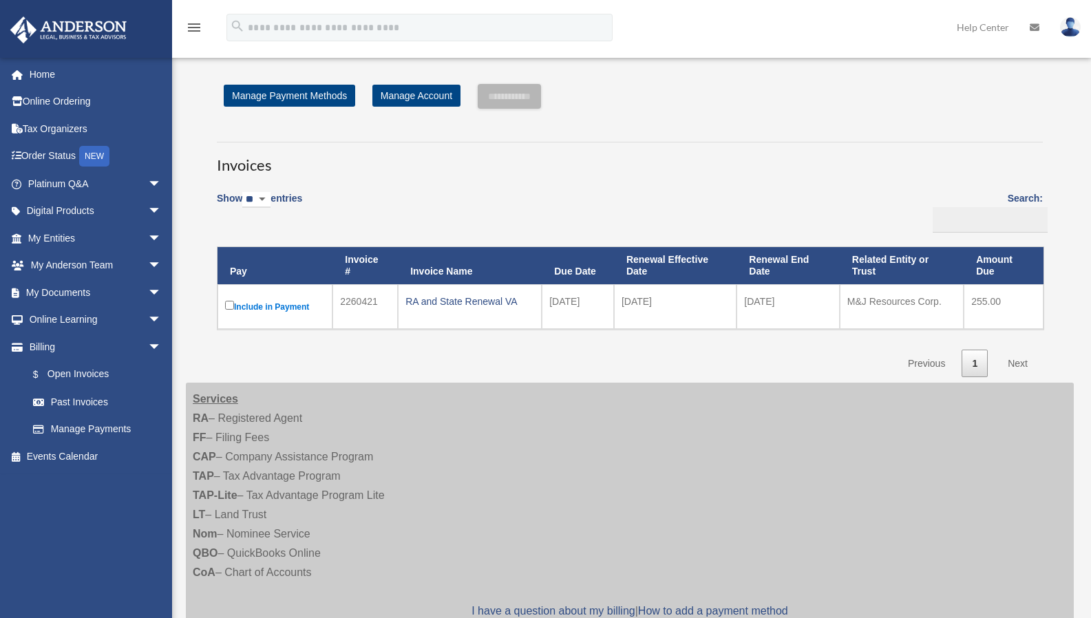  Describe the element at coordinates (203, 476) in the screenshot. I see `strong: TAP` at that location.